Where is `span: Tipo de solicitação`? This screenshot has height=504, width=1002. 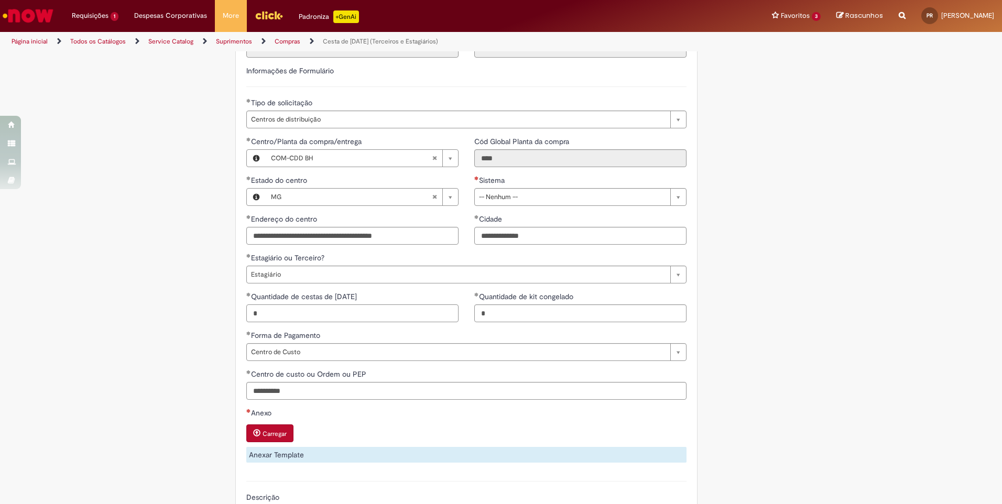 span: Tipo de solicitação is located at coordinates (282, 103).